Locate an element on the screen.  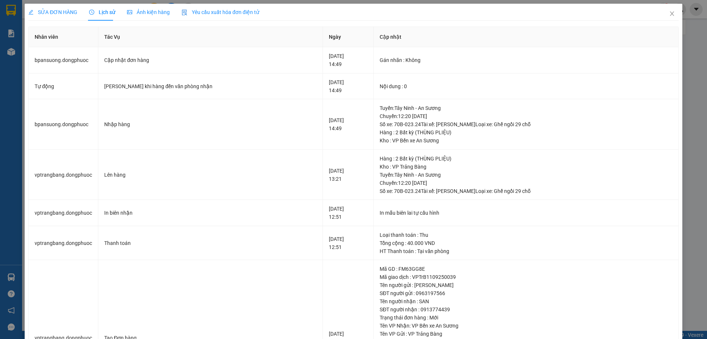
span: edit is located at coordinates (31, 12).